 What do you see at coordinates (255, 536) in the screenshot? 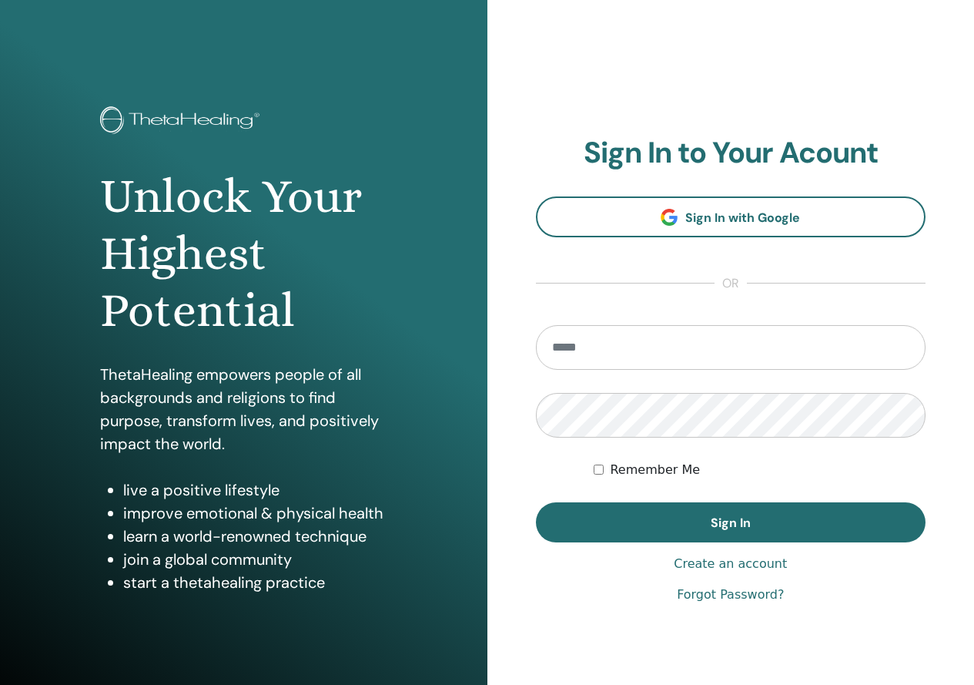
I see `li: learn a world-renowned technique` at bounding box center [255, 536].